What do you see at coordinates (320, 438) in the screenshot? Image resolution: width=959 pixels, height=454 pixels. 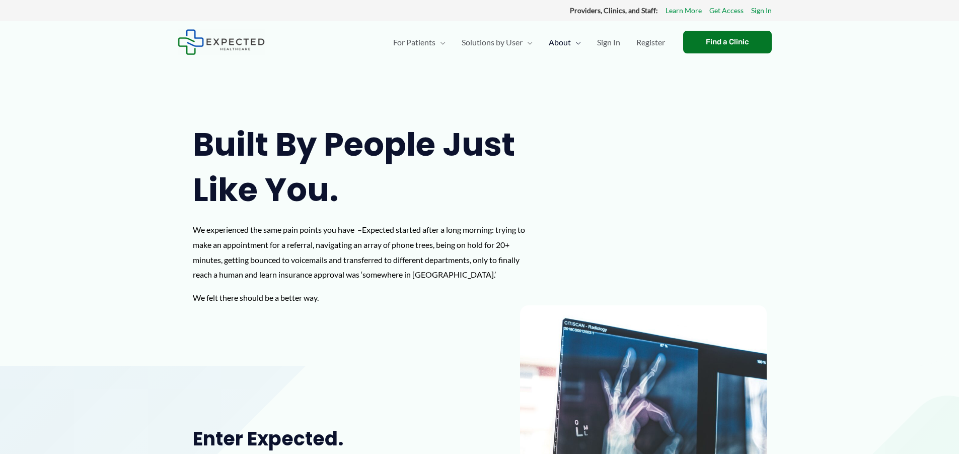 I see `h2: Enter Expected.` at bounding box center [320, 438].